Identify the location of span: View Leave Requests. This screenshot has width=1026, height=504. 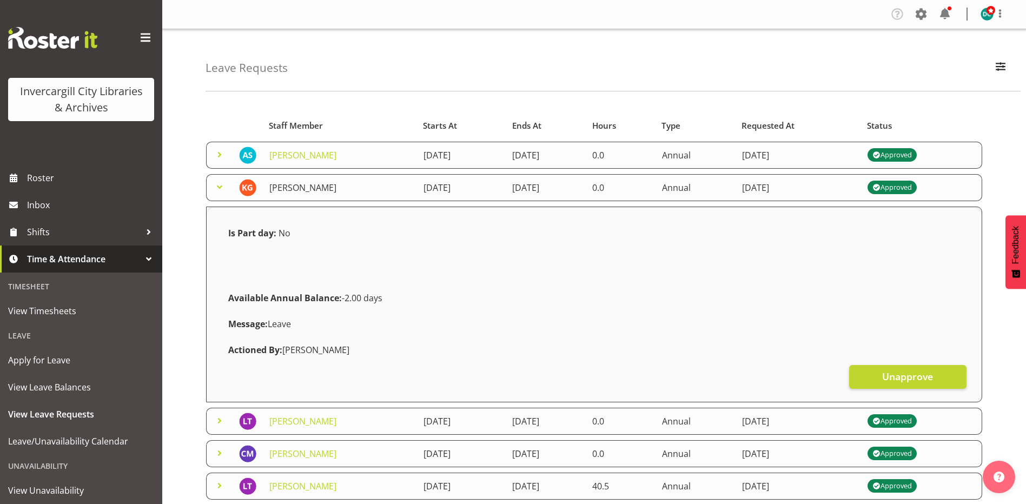
(81, 414).